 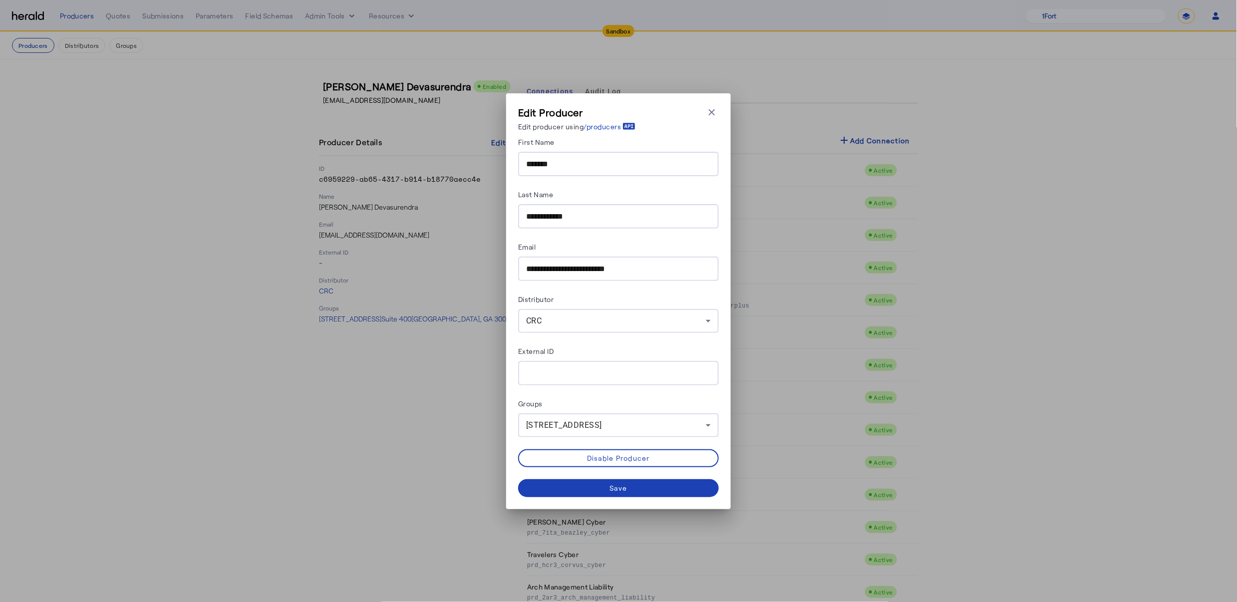 What do you see at coordinates (618, 458) in the screenshot?
I see `button: Disable Producer` at bounding box center [618, 458].